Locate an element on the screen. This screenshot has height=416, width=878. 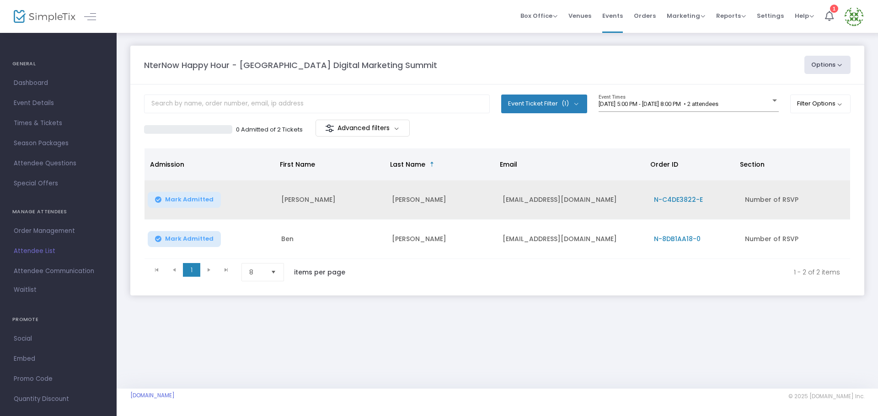
span: First Name is located at coordinates (297, 165).